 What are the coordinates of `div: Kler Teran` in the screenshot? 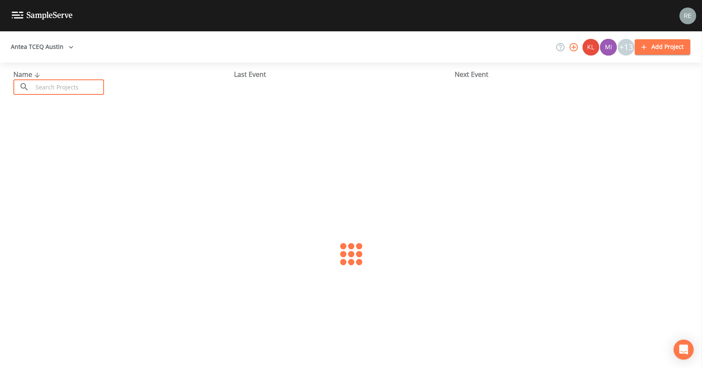 It's located at (591, 47).